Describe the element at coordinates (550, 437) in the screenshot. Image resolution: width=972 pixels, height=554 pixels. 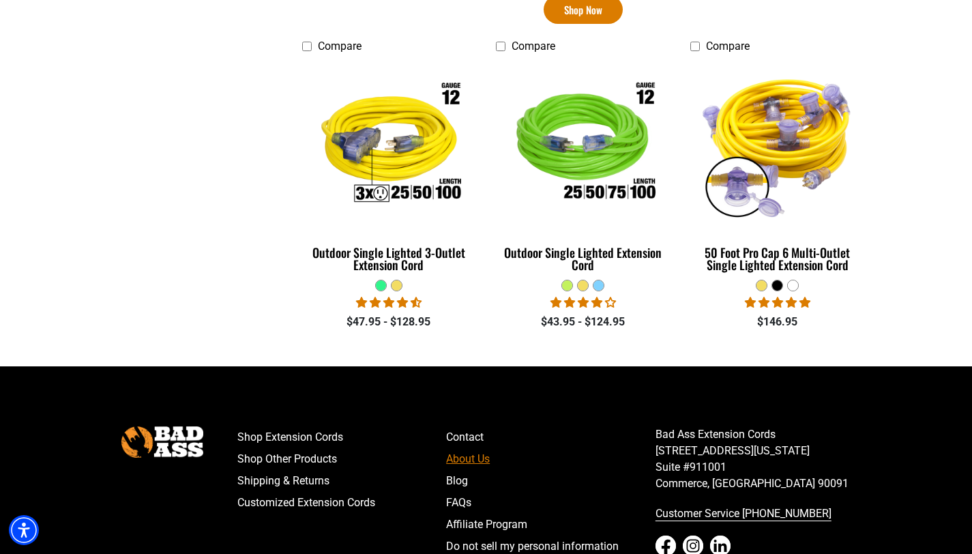
I see `a: Contact` at that location.